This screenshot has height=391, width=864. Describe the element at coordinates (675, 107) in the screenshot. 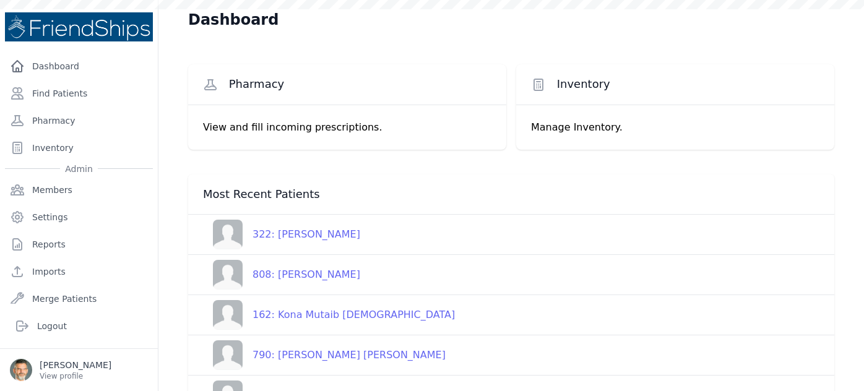

I see `a: Inventory Manage Inventory.` at that location.